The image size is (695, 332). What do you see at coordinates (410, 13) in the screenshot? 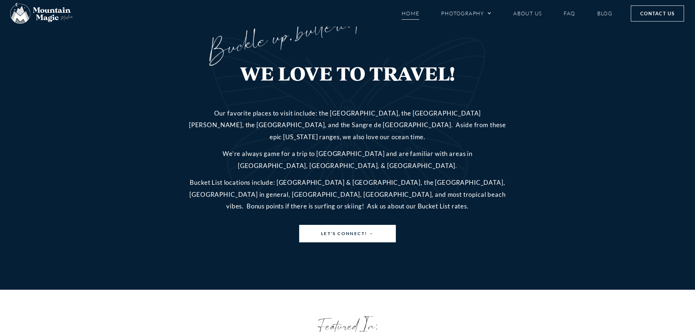
I see `a: Home` at bounding box center [410, 13].